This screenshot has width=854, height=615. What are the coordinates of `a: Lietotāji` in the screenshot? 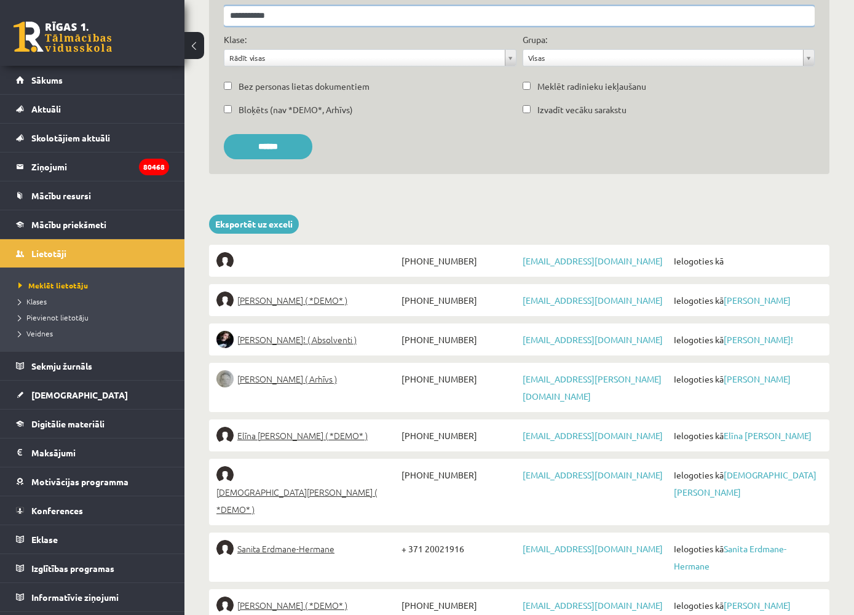 It's located at (92, 253).